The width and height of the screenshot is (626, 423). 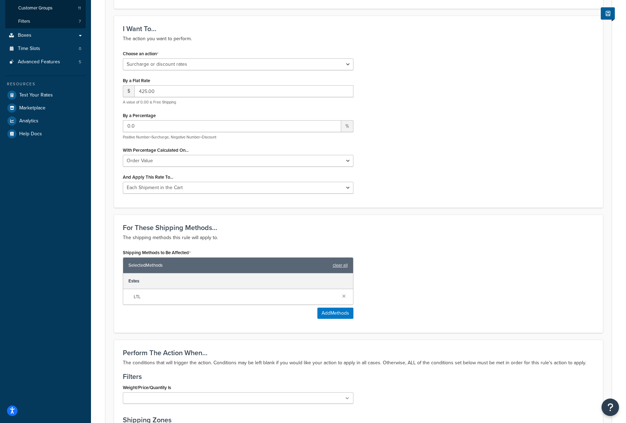 What do you see at coordinates (358, 228) in the screenshot?
I see `h3: For These Shipping Methods...` at bounding box center [358, 228].